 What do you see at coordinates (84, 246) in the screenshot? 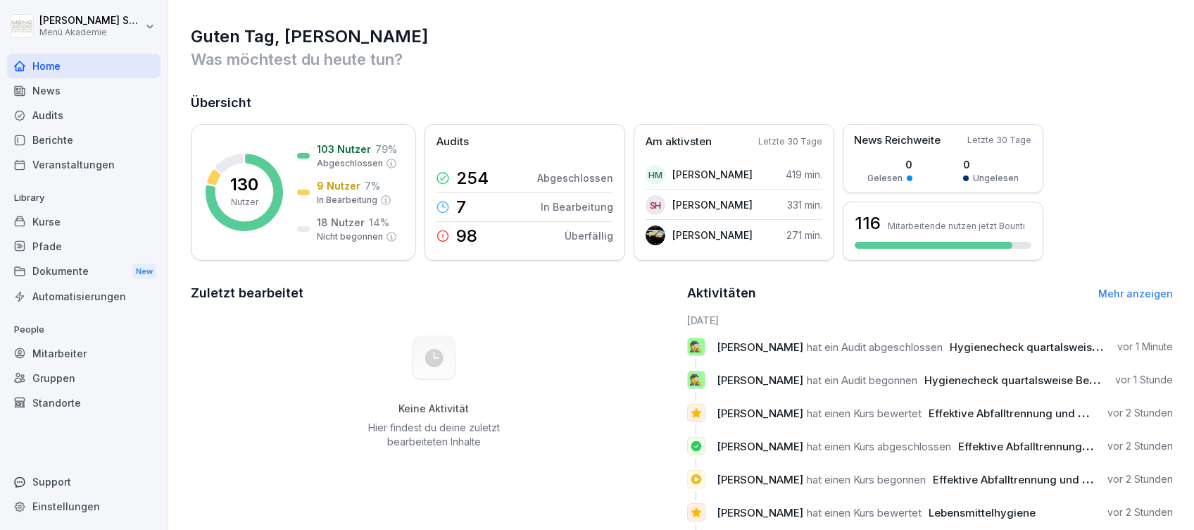
I see `a: Pfade` at bounding box center [84, 246].